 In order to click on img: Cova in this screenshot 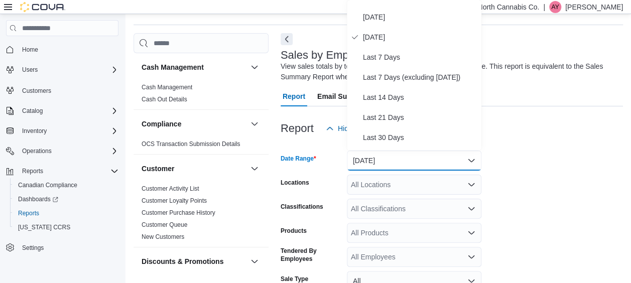, I will do `click(43, 7)`.